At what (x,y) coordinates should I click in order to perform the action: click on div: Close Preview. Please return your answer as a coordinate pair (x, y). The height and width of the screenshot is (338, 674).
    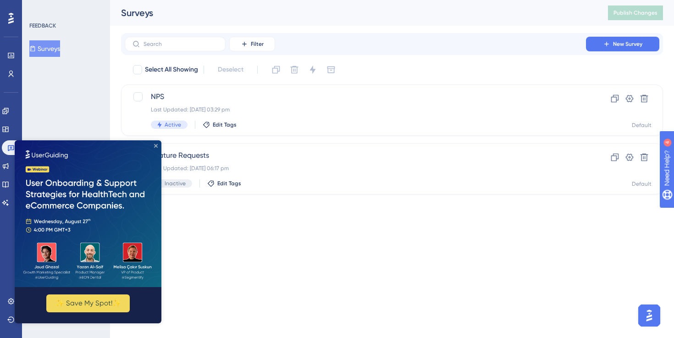
    Looking at the image, I should click on (141, 6).